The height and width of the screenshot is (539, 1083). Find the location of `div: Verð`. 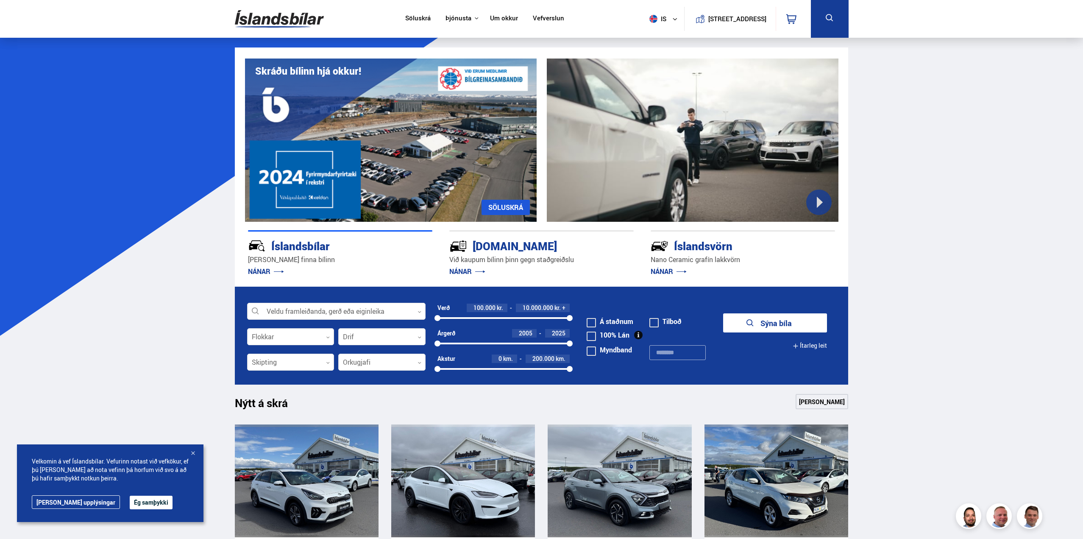

div: Verð is located at coordinates (443, 308).